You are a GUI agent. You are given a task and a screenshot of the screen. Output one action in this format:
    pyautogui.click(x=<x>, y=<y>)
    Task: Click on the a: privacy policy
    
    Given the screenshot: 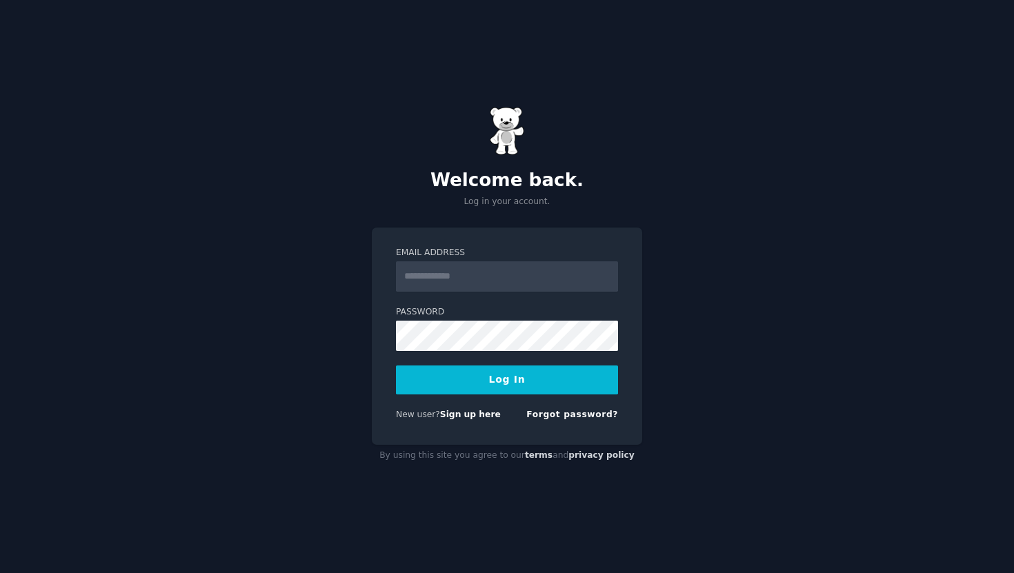 What is the action you would take?
    pyautogui.click(x=602, y=455)
    